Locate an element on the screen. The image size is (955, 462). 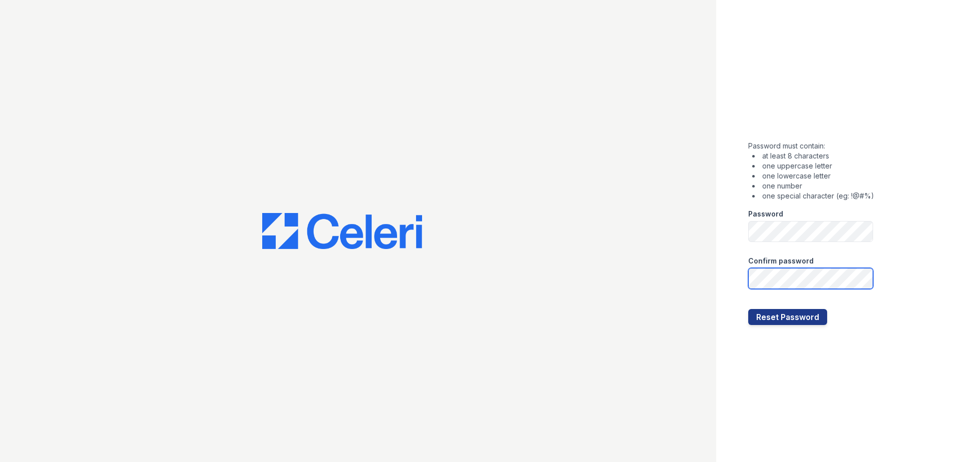
img: CE_Logo_Blue-a8612792a0a2168367f1c8372b55b34899dd931a85d93a1a3d3e32e68fde9ad4.png is located at coordinates (342, 231).